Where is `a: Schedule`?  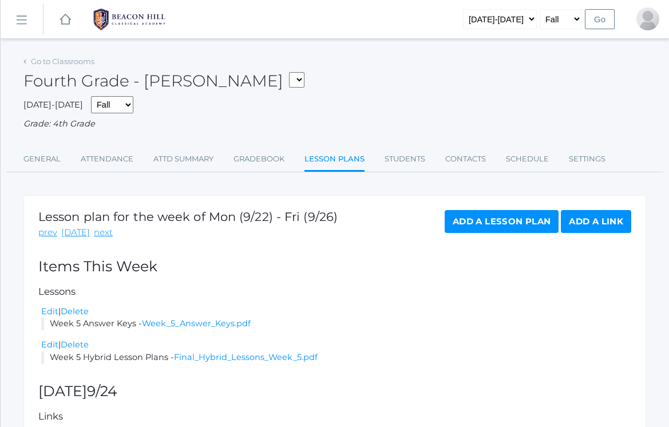 a: Schedule is located at coordinates (527, 159).